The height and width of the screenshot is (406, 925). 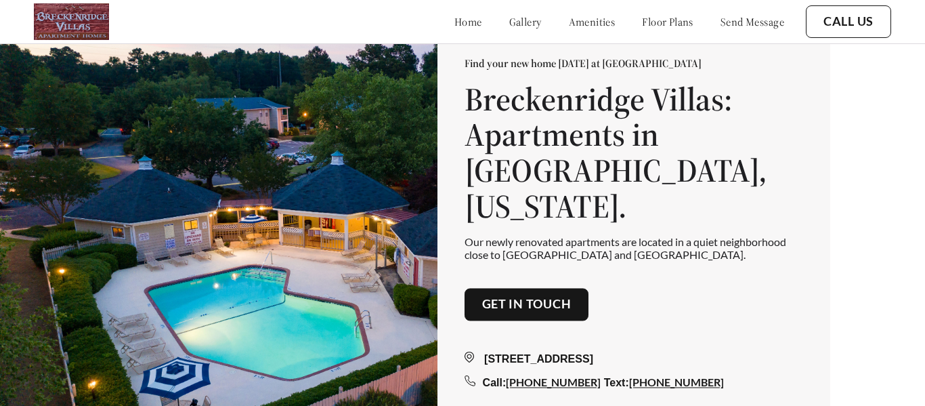 I want to click on img: logo.png, so click(x=71, y=22).